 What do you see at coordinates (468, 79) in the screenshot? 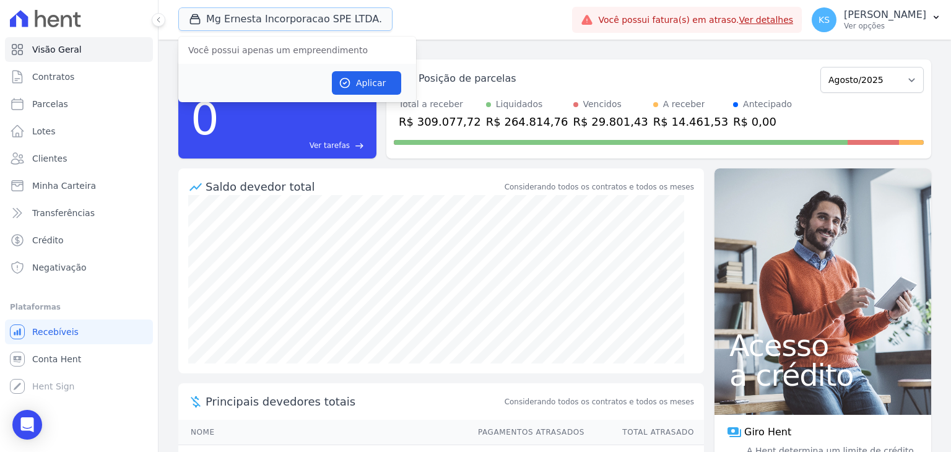
I see `div: Posição de parcelas` at bounding box center [468, 79].